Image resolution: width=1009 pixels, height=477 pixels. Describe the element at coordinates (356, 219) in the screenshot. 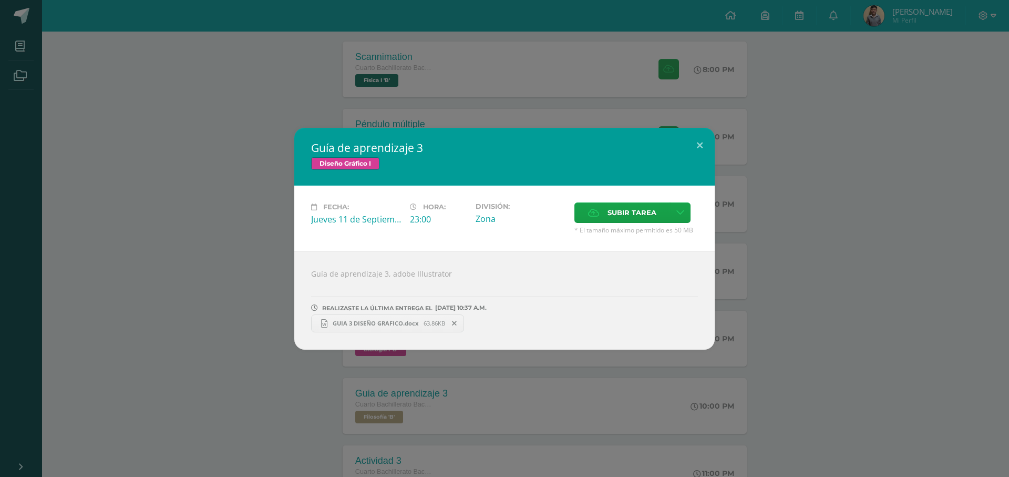

I see `div: Jueves 11 de Septiembre` at that location.